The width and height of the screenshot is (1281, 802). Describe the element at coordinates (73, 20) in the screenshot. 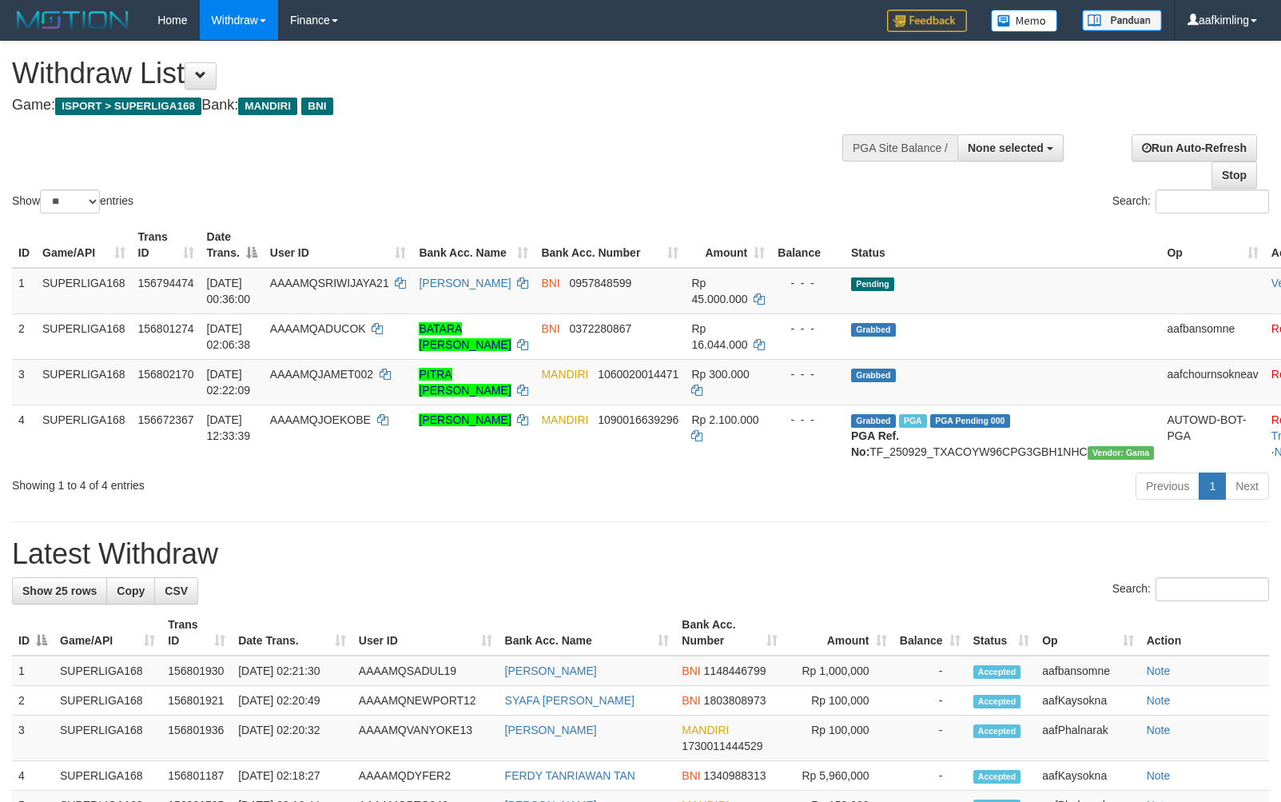

I see `img: MOTION_logo.png` at that location.